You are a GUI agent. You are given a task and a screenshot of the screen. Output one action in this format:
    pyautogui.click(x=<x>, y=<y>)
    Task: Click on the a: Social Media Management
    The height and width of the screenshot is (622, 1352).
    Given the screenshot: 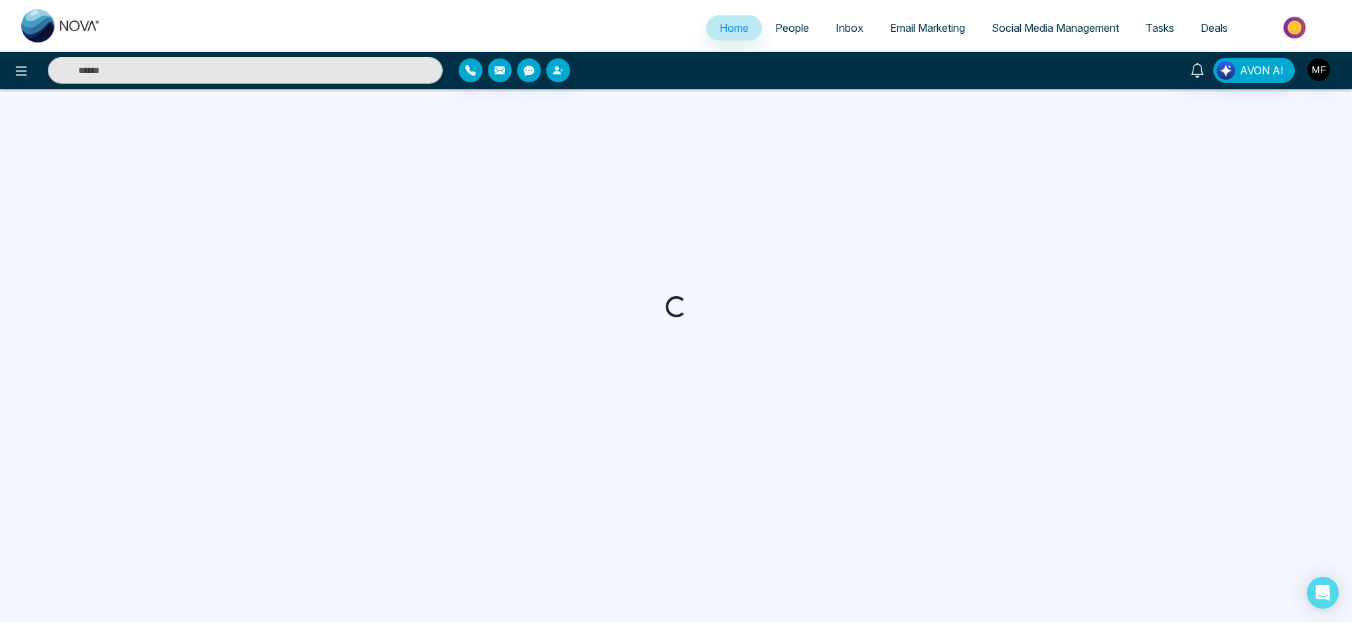 What is the action you would take?
    pyautogui.click(x=1055, y=28)
    